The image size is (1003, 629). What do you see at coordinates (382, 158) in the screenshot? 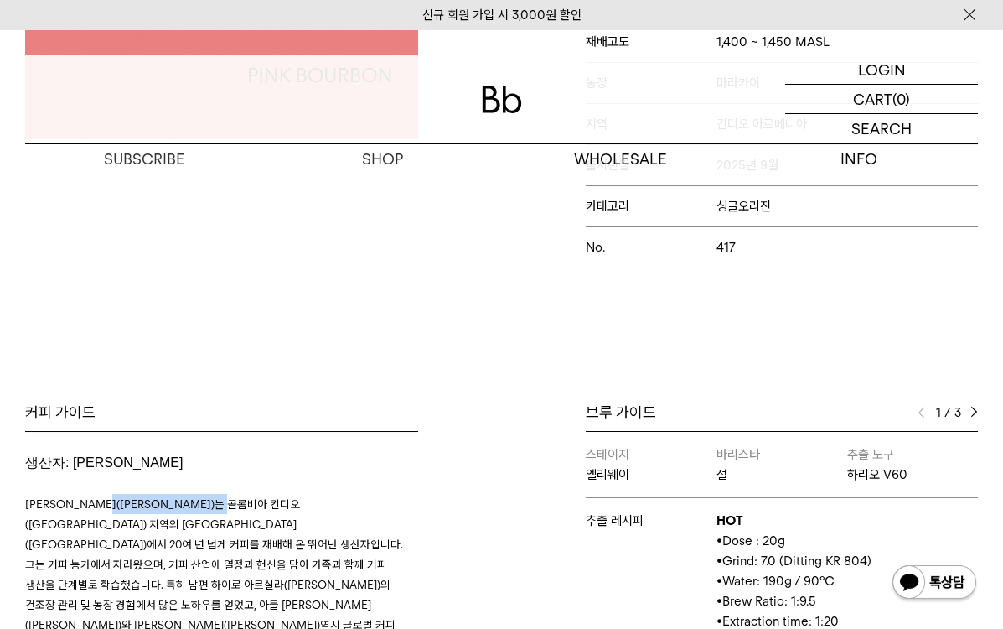
I see `a: SHOP` at bounding box center [382, 158].